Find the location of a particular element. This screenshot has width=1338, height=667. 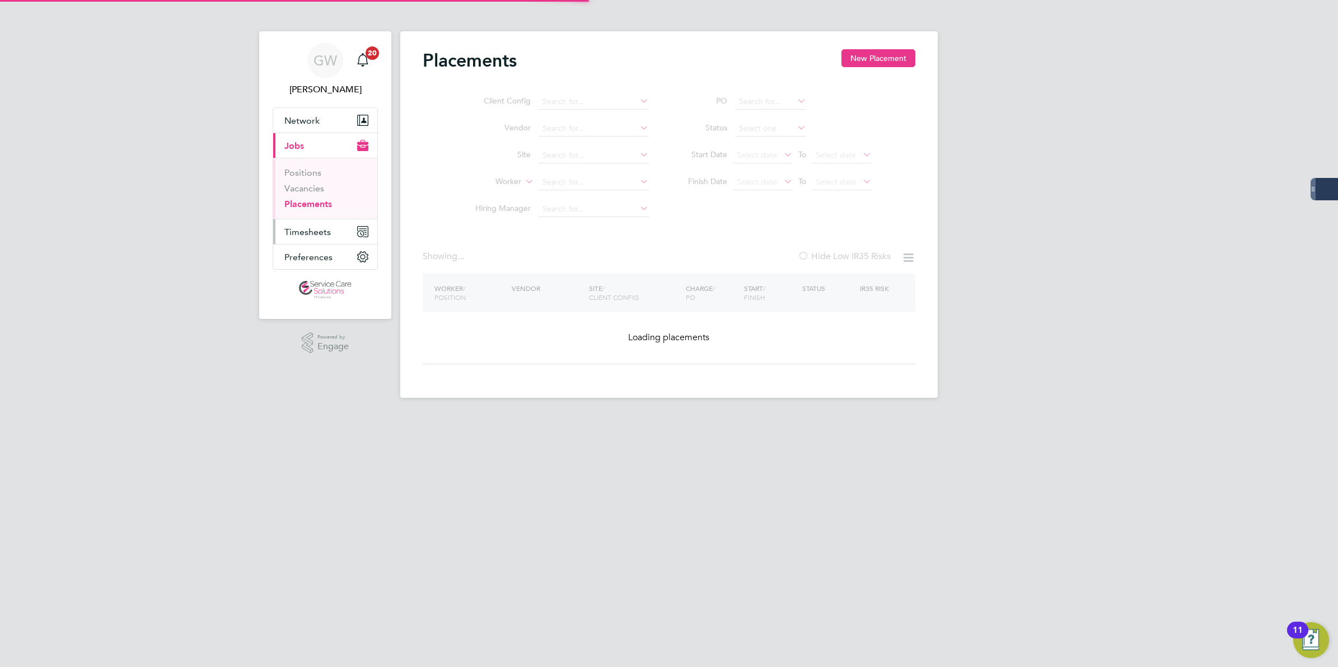

span: Powered by is located at coordinates (333, 337).